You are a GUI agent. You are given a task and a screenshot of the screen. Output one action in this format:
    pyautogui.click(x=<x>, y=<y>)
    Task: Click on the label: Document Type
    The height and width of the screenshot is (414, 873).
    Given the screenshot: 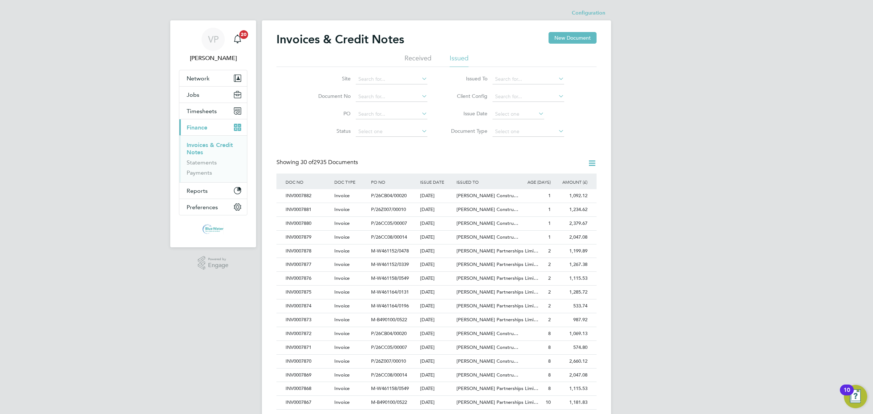 What is the action you would take?
    pyautogui.click(x=467, y=131)
    